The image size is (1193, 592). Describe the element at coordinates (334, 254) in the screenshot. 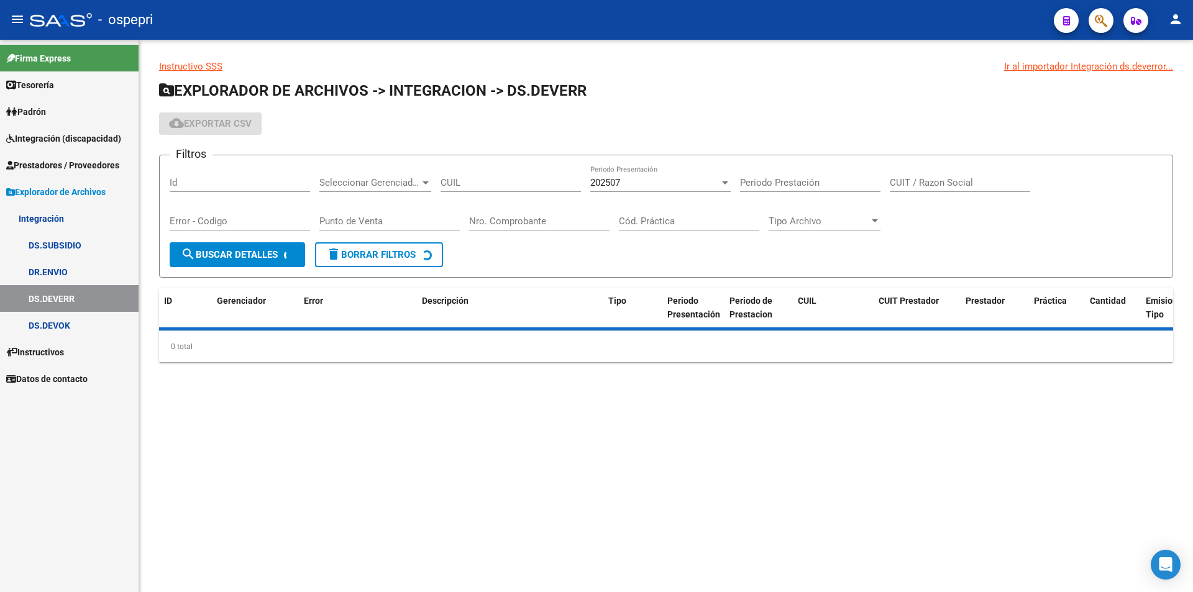

I see `mat-icon: delete` at that location.